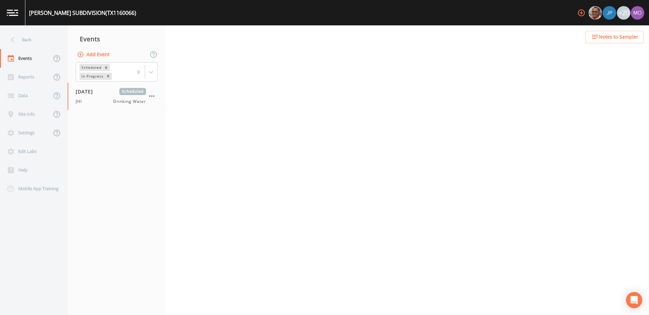 The width and height of the screenshot is (649, 315). Describe the element at coordinates (92, 76) in the screenshot. I see `div: In Progress` at that location.